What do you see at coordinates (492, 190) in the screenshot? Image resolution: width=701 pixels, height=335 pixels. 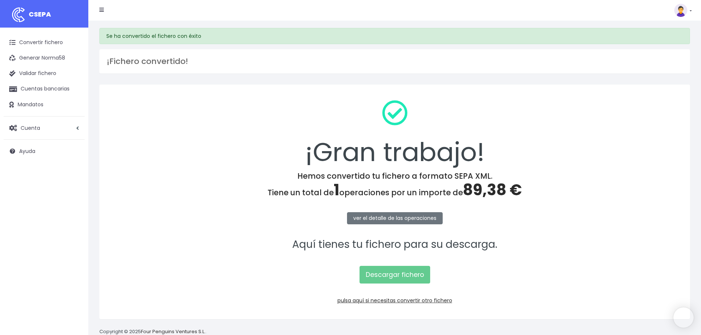 I see `span: 89,38 €` at bounding box center [492, 190].